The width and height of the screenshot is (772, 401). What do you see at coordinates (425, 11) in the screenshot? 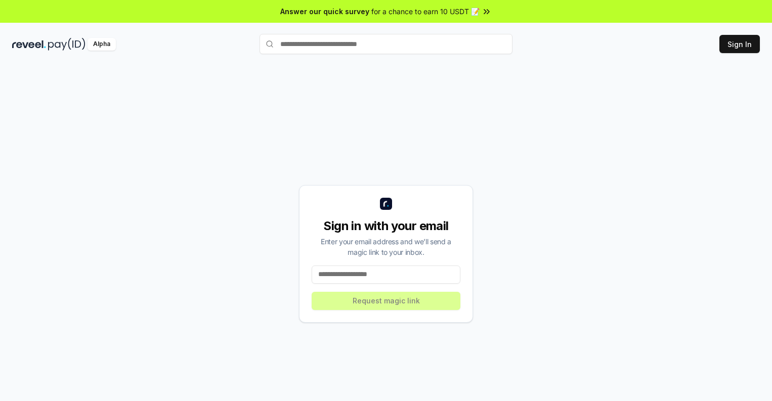
I see `span: for a chance to earn 10 USDT 📝` at bounding box center [425, 11].